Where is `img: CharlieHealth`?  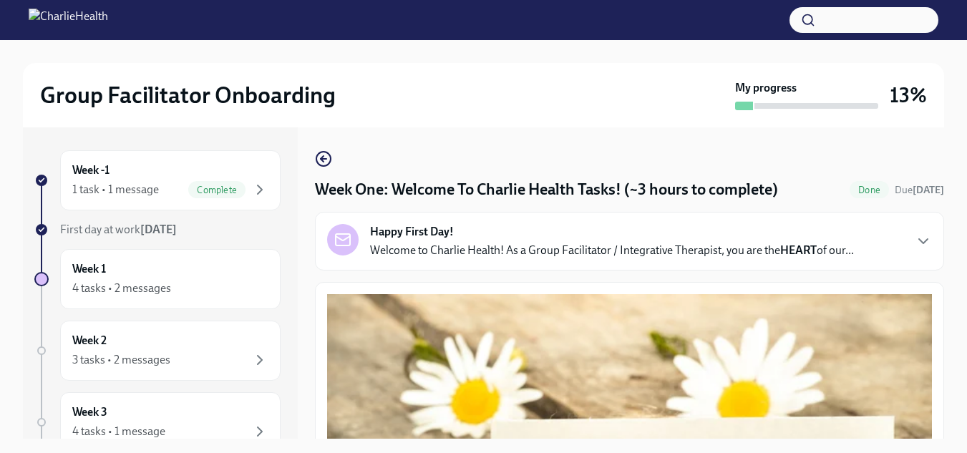 img: CharlieHealth is located at coordinates (68, 20).